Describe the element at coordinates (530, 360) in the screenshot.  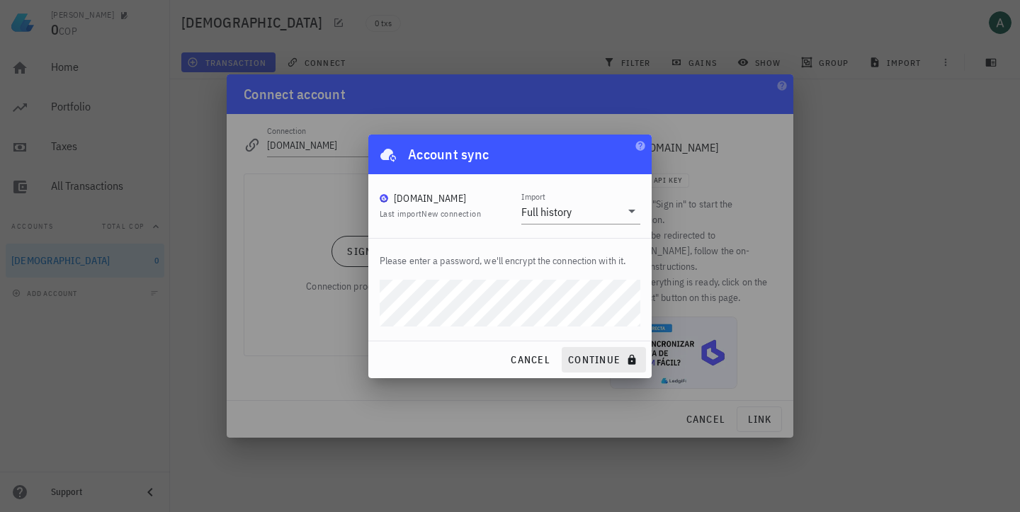
I see `button: cancel` at that location.